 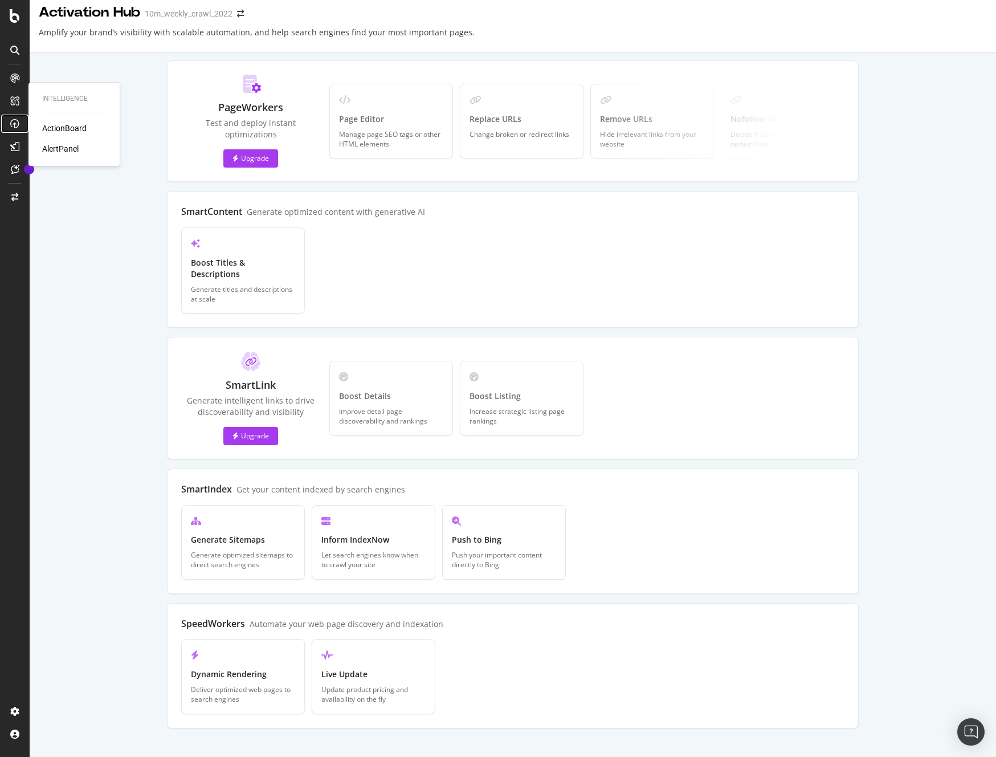 What do you see at coordinates (243, 542) in the screenshot?
I see `a: Generate SitemapsGenerate optimized sitemaps to direct search engines` at bounding box center [243, 542].